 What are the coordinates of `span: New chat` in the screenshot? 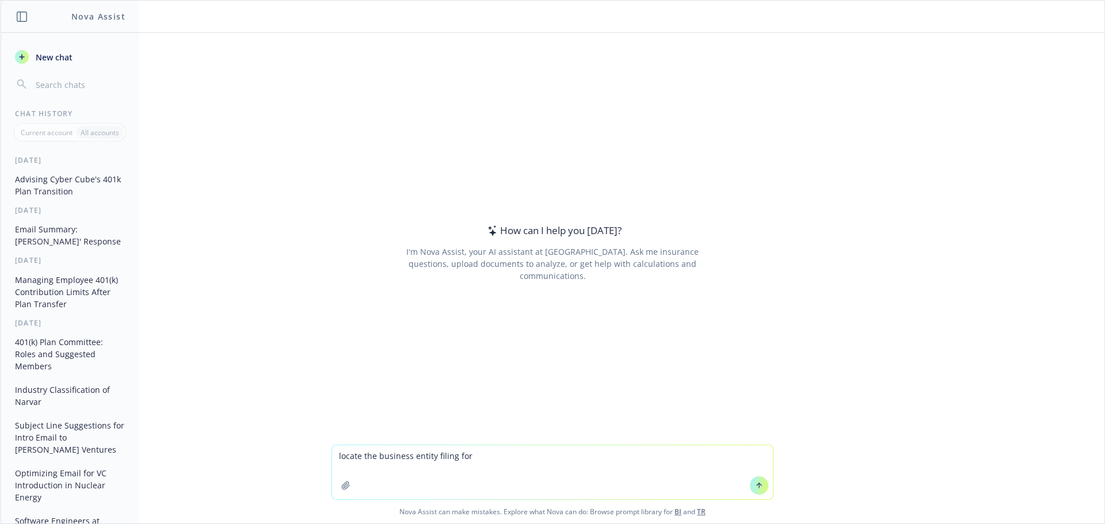 It's located at (53, 57).